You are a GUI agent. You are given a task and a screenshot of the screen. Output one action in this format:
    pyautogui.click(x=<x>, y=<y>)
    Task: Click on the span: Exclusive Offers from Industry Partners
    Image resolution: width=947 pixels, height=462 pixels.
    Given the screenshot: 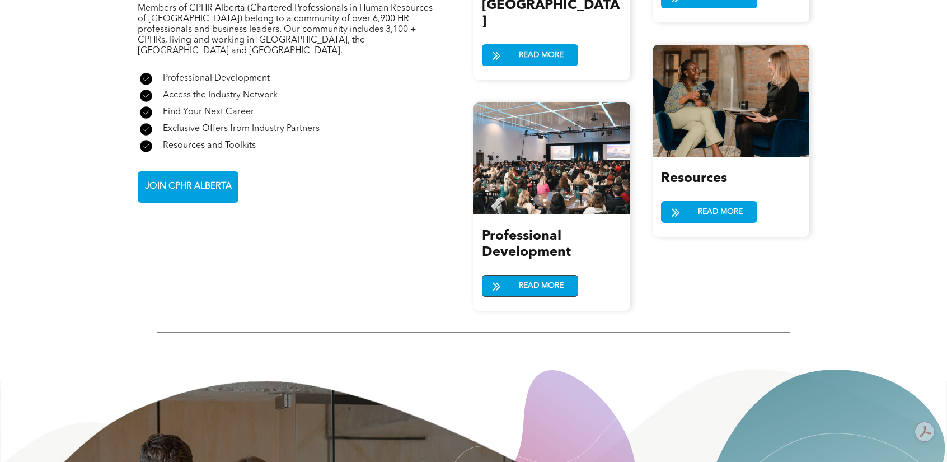 What is the action you would take?
    pyautogui.click(x=241, y=129)
    